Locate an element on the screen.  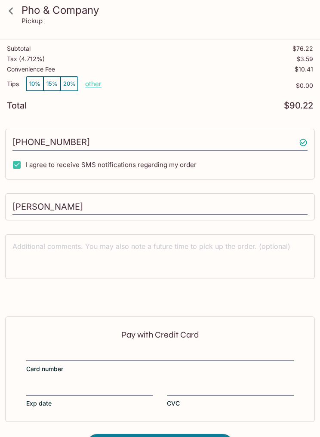
button: 10% is located at coordinates (35, 83).